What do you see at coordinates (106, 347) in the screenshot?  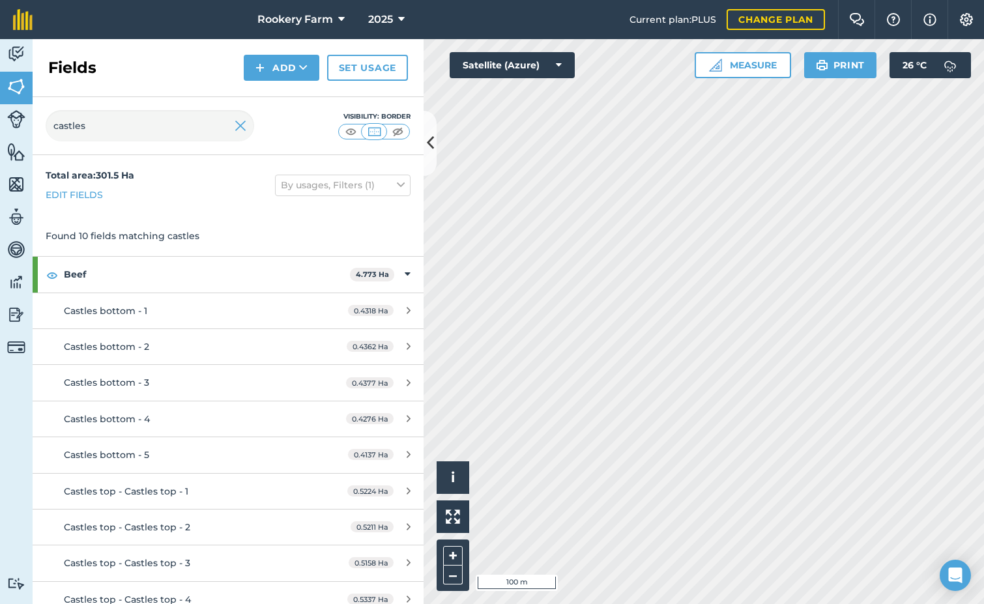 I see `span: Castles bottom - 2` at bounding box center [106, 347].